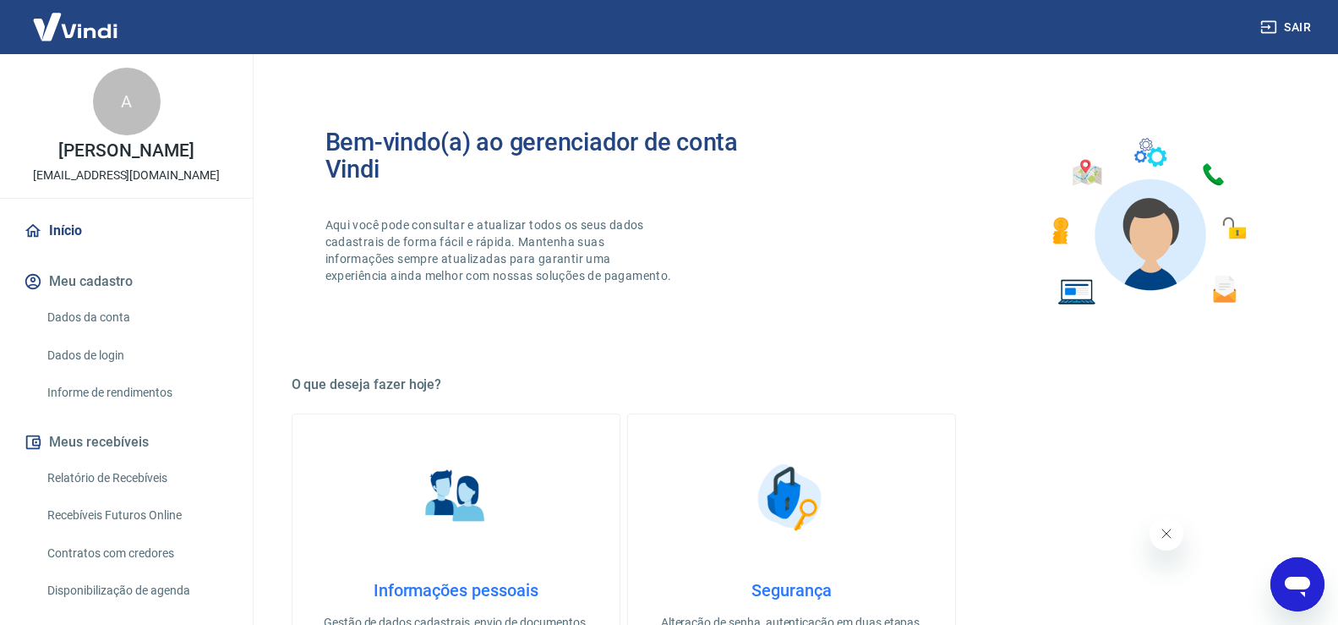  Describe the element at coordinates (501, 250) in the screenshot. I see `p: Aqui você pode consultar e atualizar todos os seus dados cadastrais de forma fácil e rápida. Mant...` at that location.